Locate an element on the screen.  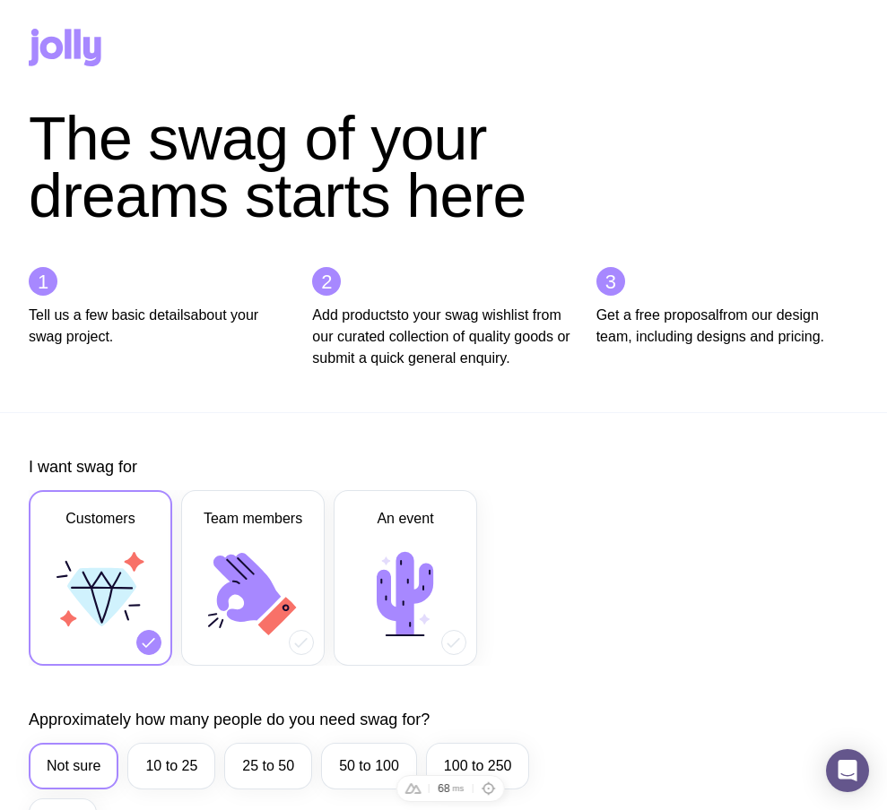
label: Approximately how many people do you need swag for? is located at coordinates (229, 720).